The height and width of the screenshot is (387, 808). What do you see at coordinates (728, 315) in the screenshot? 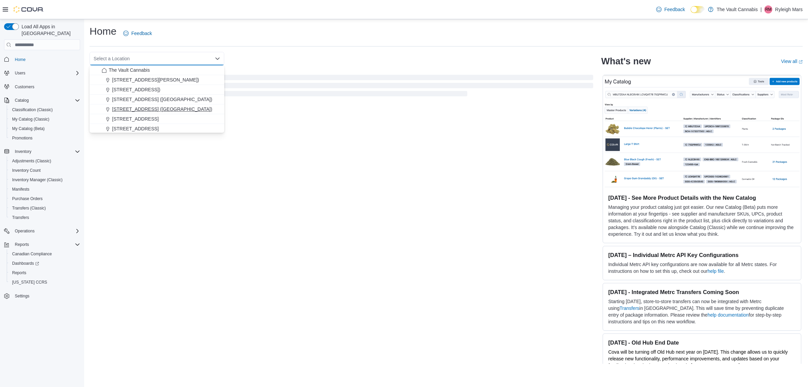
I see `a: help documentation` at bounding box center [728, 315].